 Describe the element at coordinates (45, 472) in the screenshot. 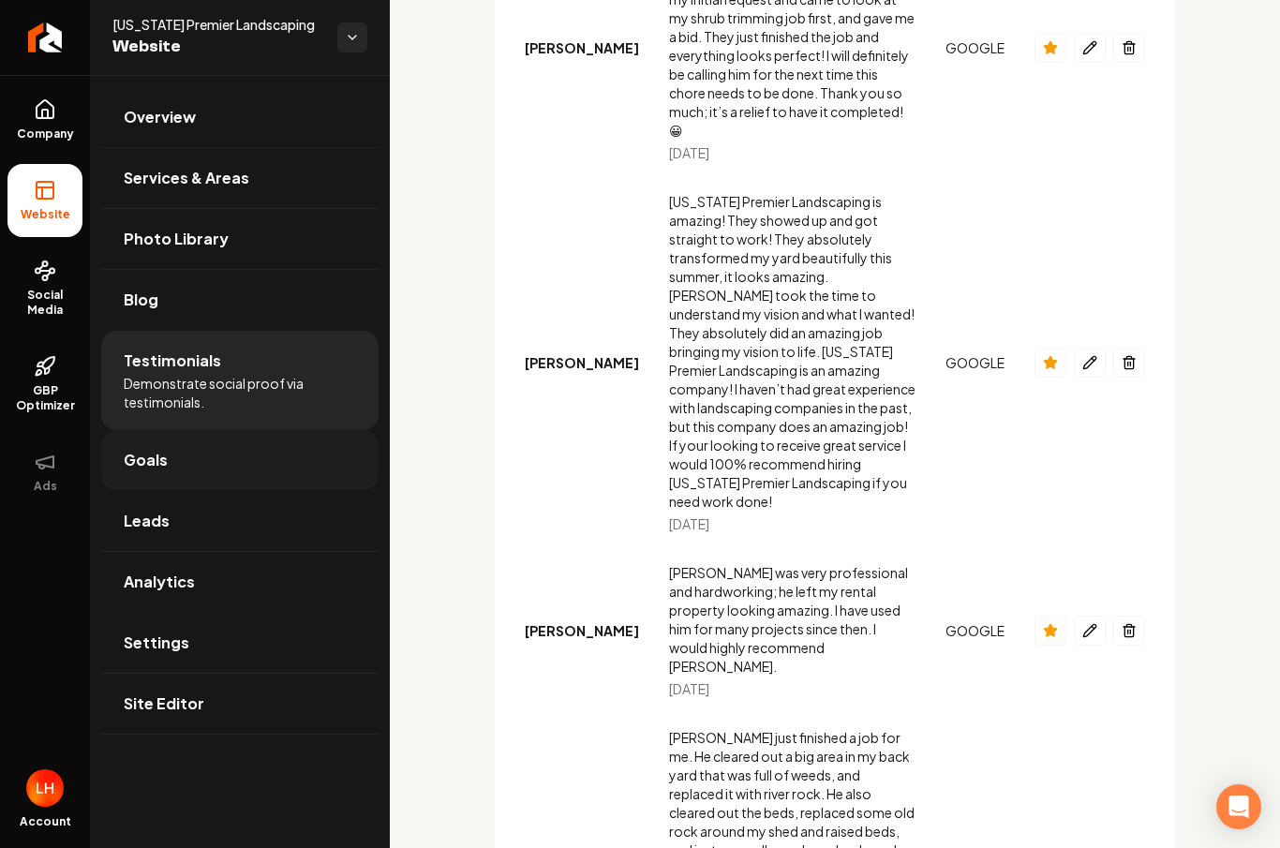

I see `button: Ads` at that location.